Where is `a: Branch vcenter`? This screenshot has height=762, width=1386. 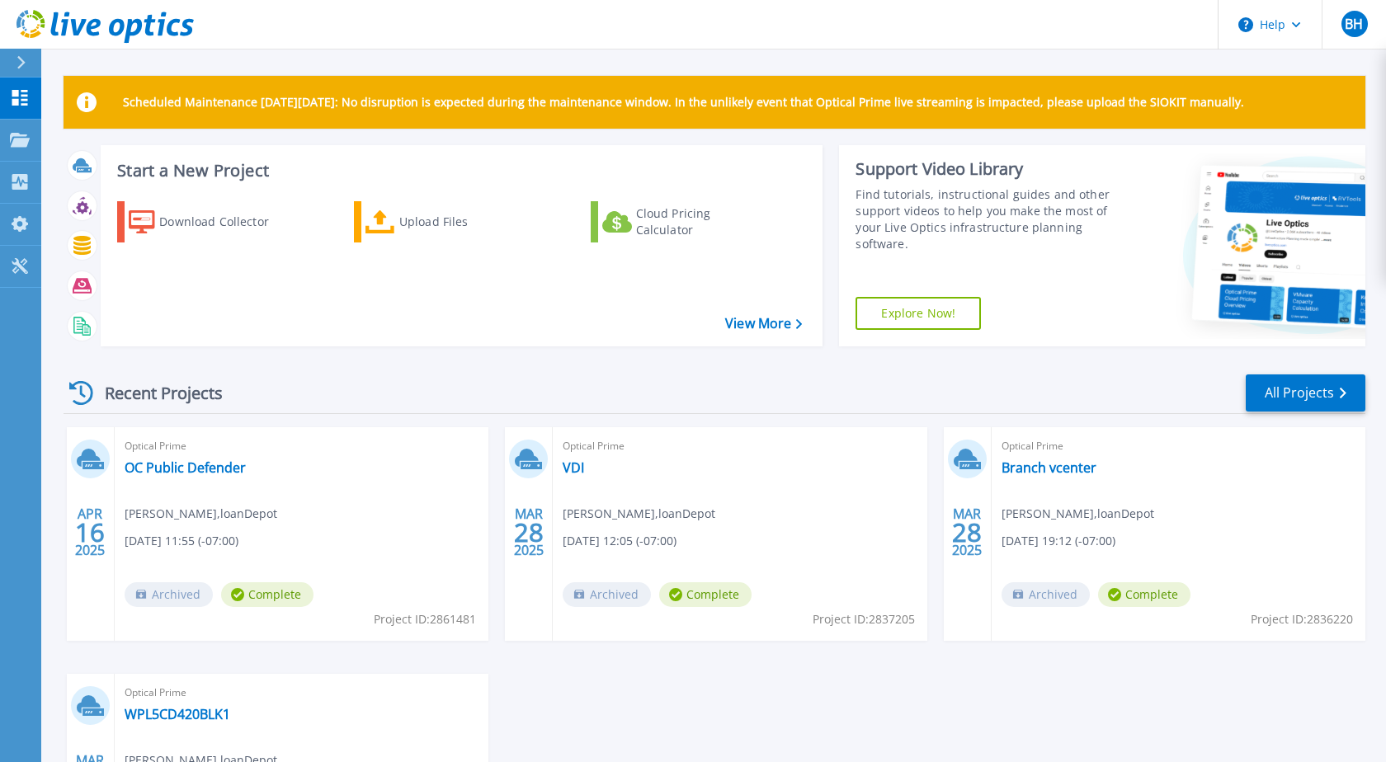
a: Branch vcenter is located at coordinates (1049, 468).